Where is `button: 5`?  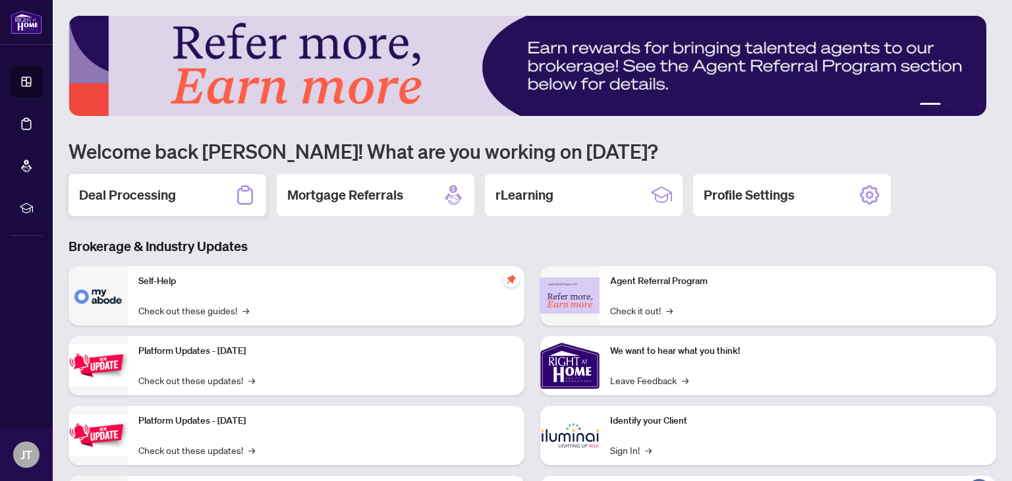
button: 5 is located at coordinates (980, 105).